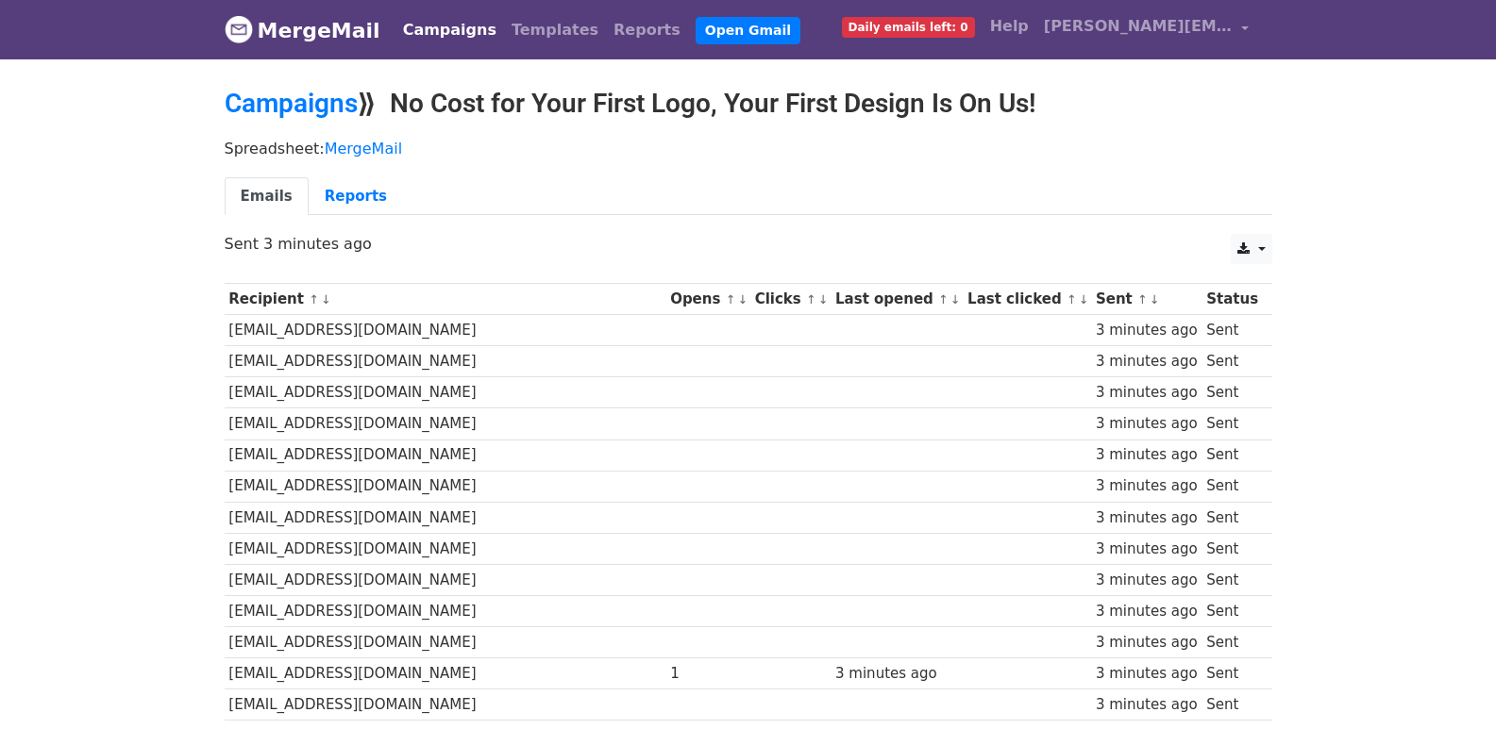 This screenshot has height=729, width=1496. Describe the element at coordinates (445, 299) in the screenshot. I see `th: Recipient` at that location.